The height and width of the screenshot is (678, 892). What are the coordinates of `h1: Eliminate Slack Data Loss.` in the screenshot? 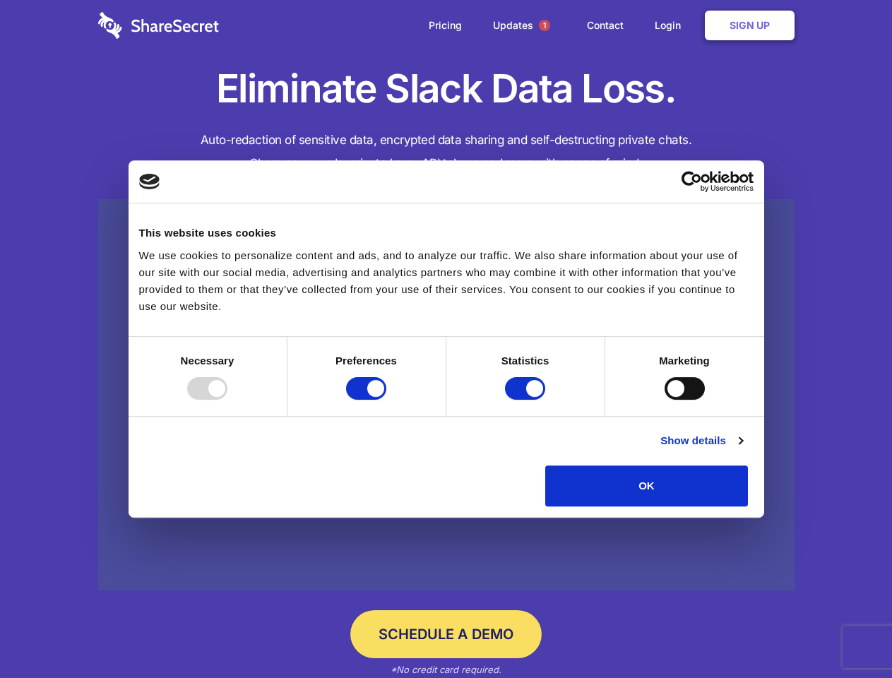 It's located at (446, 89).